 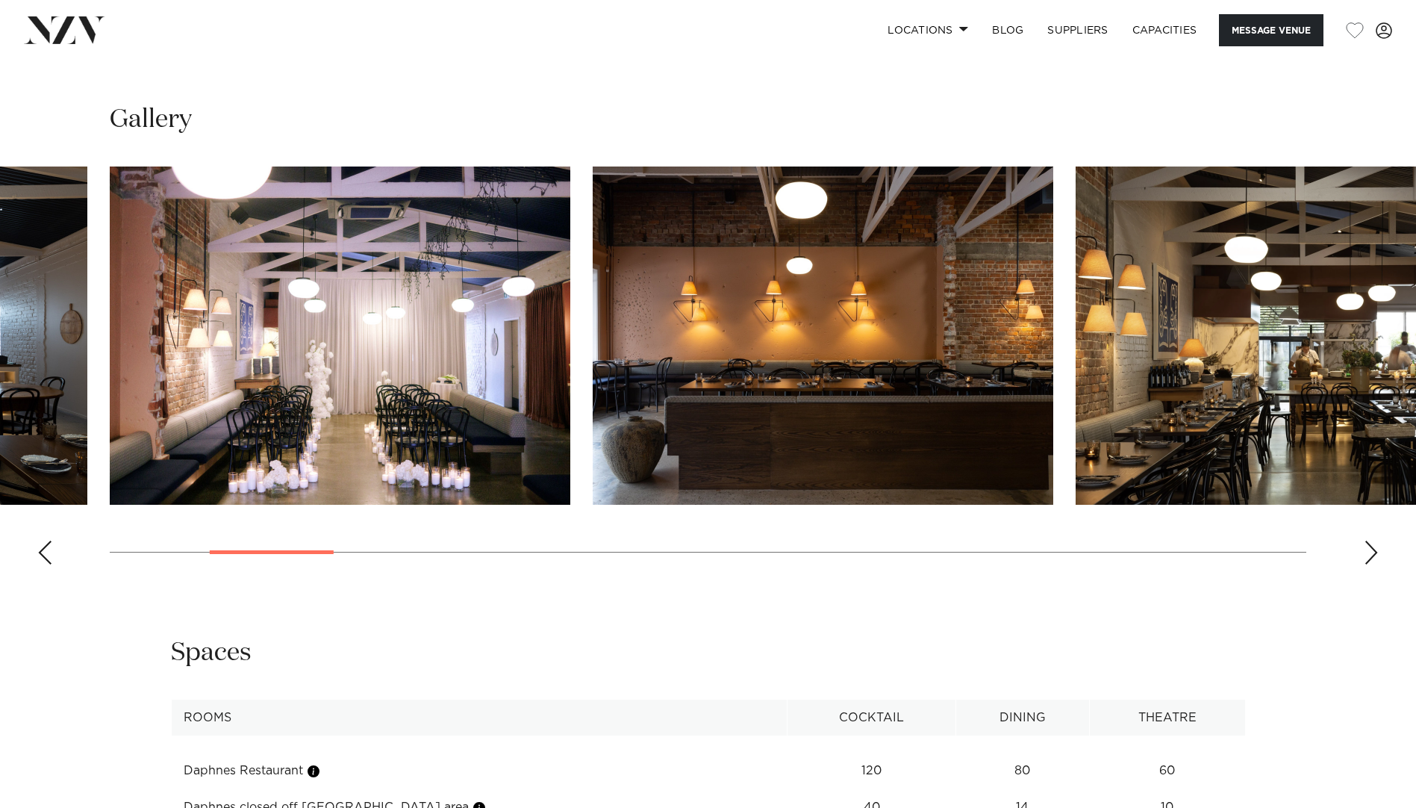 What do you see at coordinates (479, 717) in the screenshot?
I see `th: Rooms` at bounding box center [479, 717].